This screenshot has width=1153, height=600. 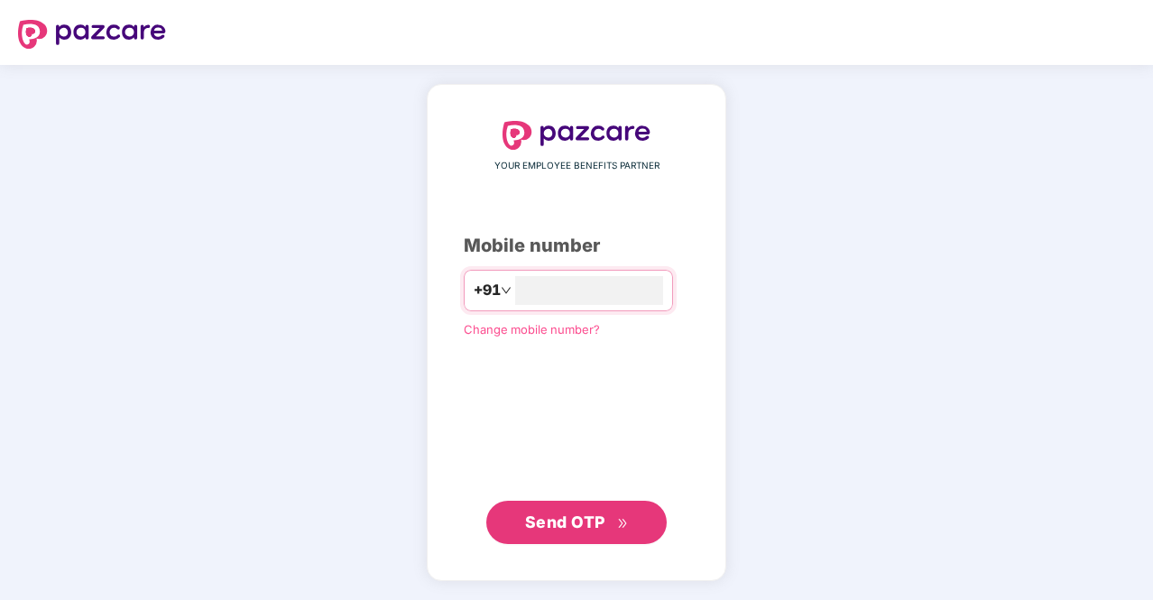 I want to click on span: YOUR EMPLOYEE BENEFITS PARTNER, so click(x=577, y=166).